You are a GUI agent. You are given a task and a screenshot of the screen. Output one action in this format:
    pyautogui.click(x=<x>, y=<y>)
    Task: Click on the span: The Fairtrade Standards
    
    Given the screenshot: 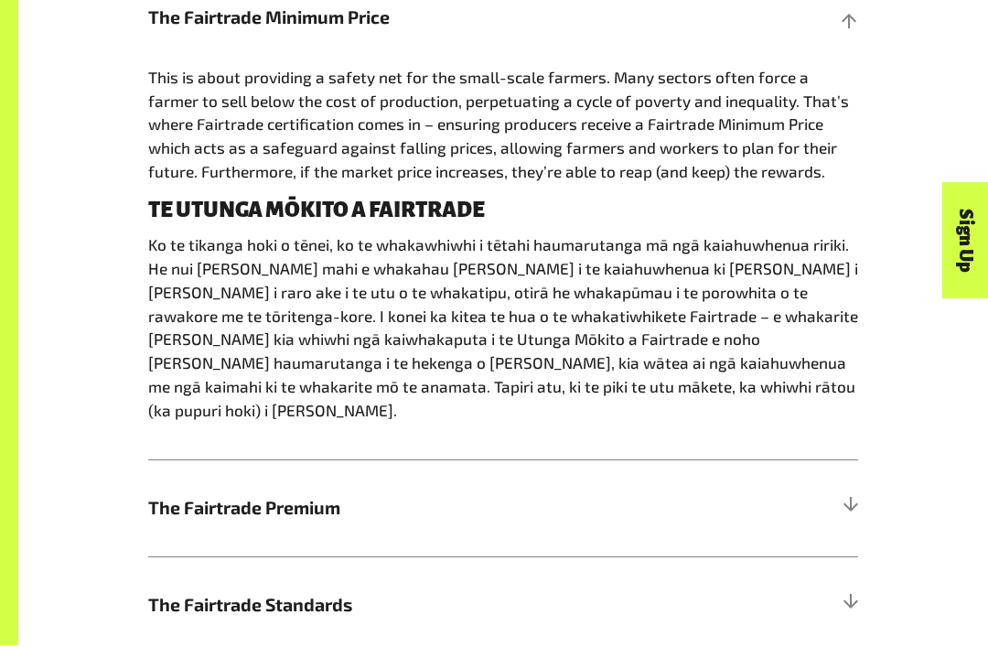 What is the action you would take?
    pyautogui.click(x=414, y=606)
    